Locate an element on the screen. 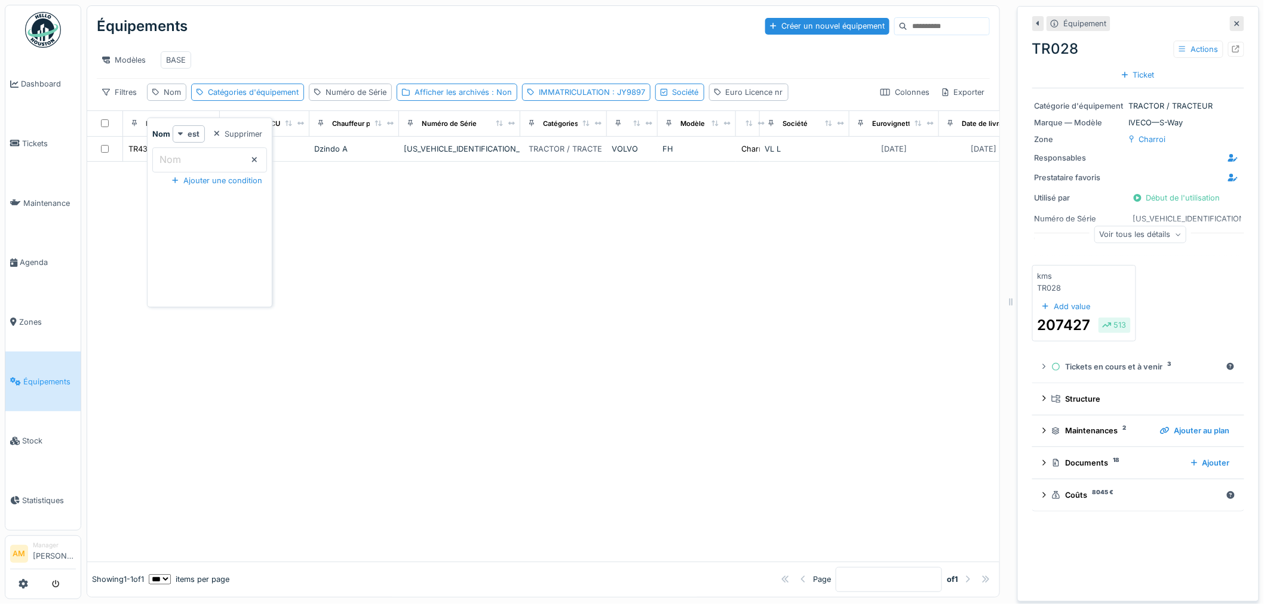  div: Eurovignette valide jusque is located at coordinates (916, 124).